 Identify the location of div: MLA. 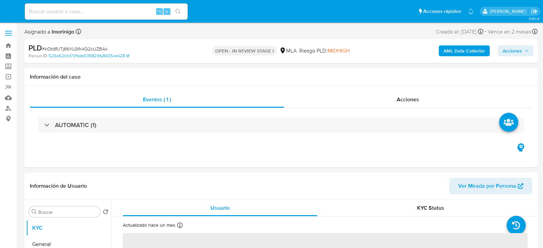
(288, 51).